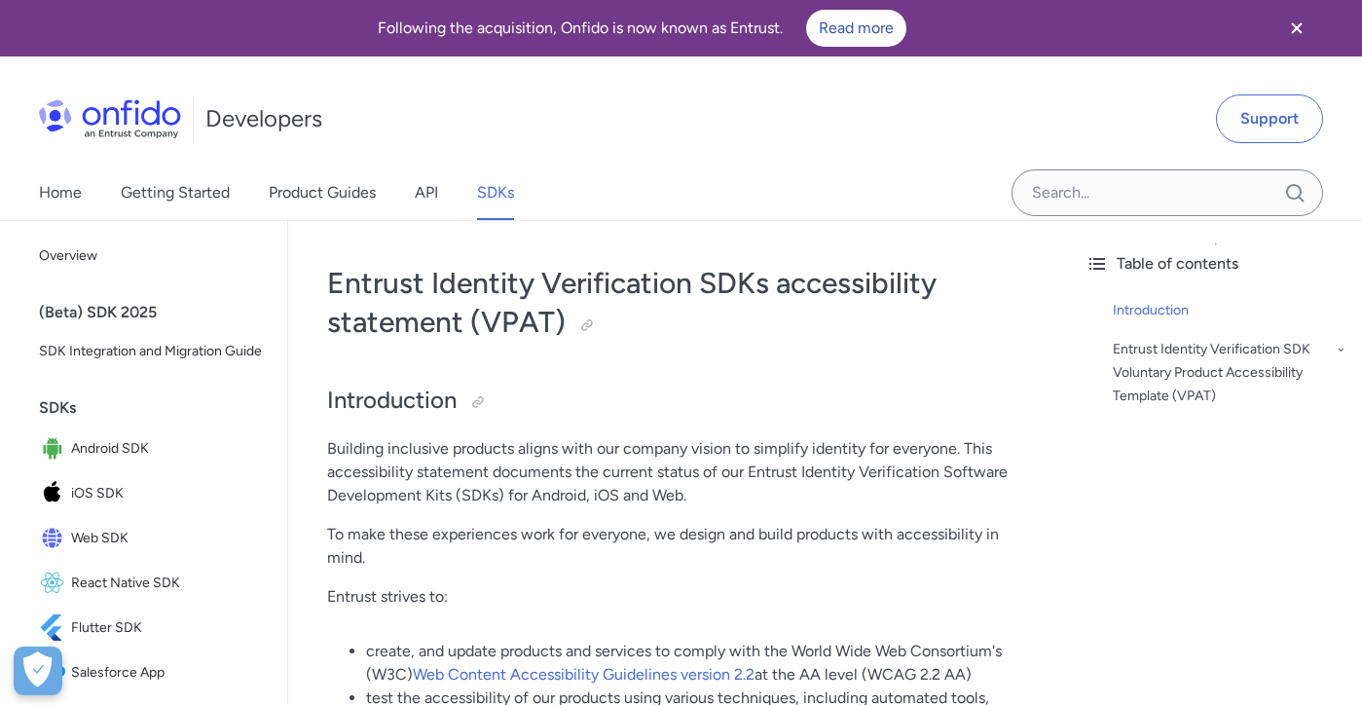 This screenshot has height=705, width=1362. Describe the element at coordinates (159, 313) in the screenshot. I see `div: (Beta) SDK 2025` at that location.